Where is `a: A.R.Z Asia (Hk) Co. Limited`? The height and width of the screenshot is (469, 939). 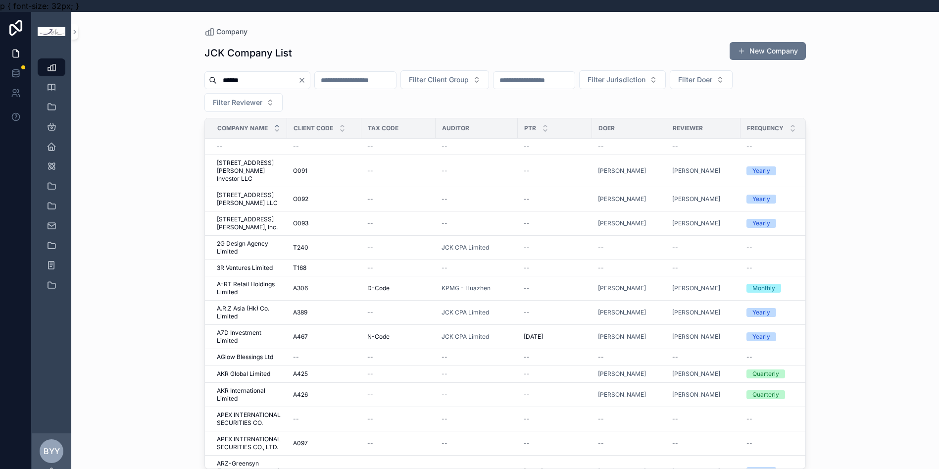
a: A.R.Z Asia (Hk) Co. Limited is located at coordinates (249, 312).